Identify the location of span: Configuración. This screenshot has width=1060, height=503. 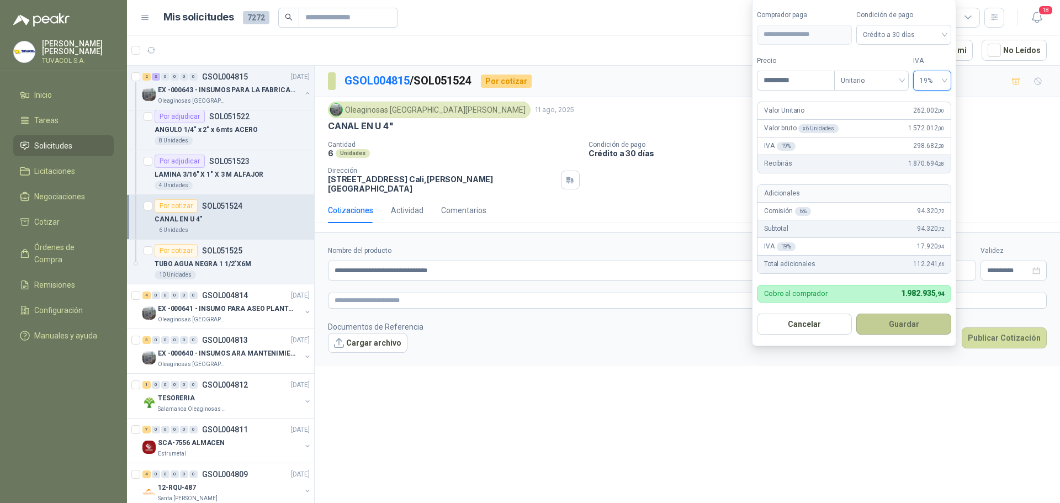
(59, 310).